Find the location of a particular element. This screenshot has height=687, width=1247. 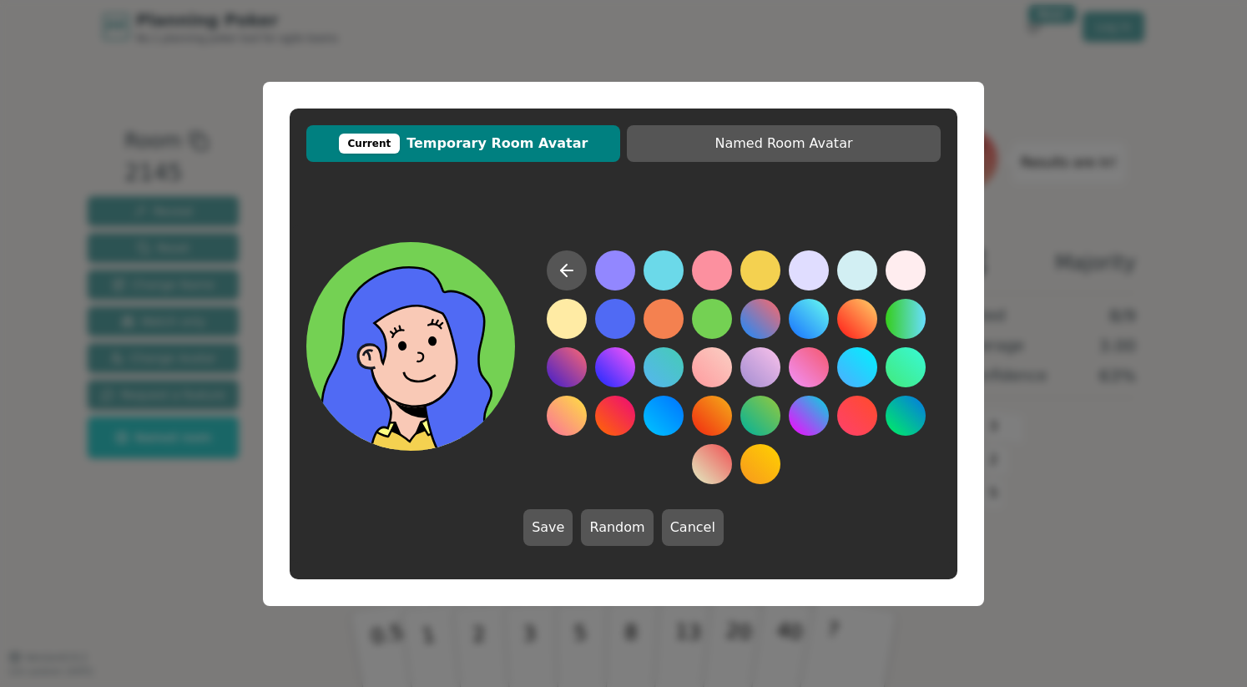

button: Named Room Avatar is located at coordinates (784, 144).